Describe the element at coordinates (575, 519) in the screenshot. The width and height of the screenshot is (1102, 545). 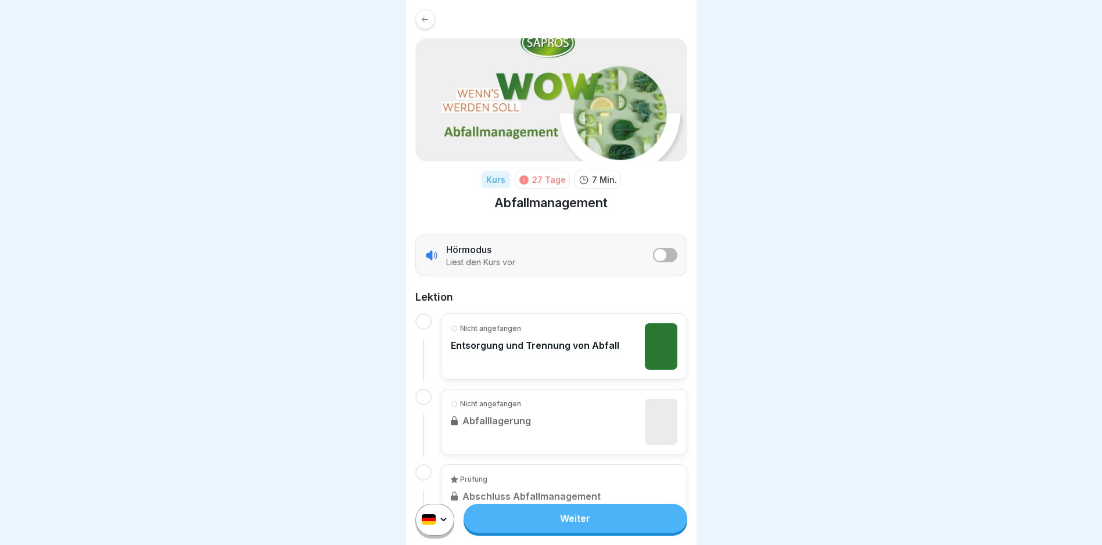
I see `a: Weiter` at that location.